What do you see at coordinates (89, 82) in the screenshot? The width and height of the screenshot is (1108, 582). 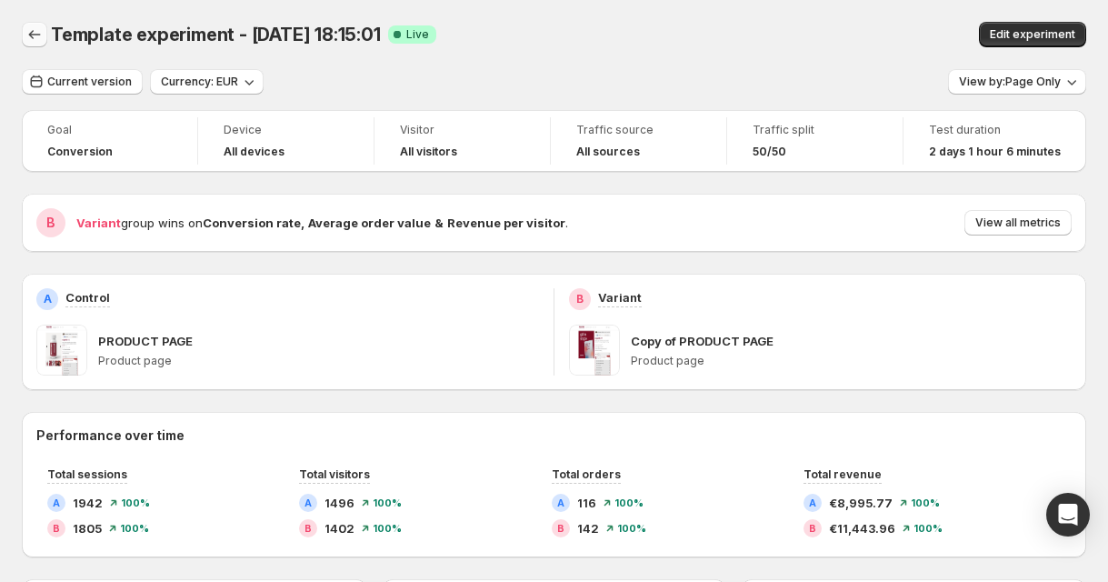 I see `span: Current version` at bounding box center [89, 82].